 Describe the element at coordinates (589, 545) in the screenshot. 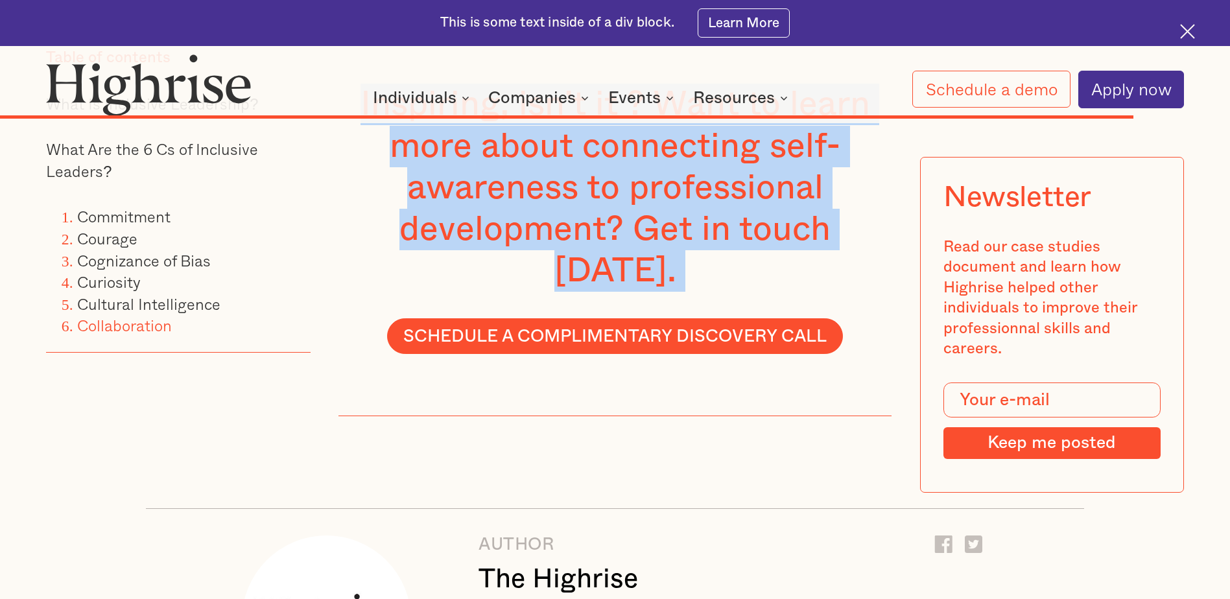

I see `div: AUTHOR` at that location.